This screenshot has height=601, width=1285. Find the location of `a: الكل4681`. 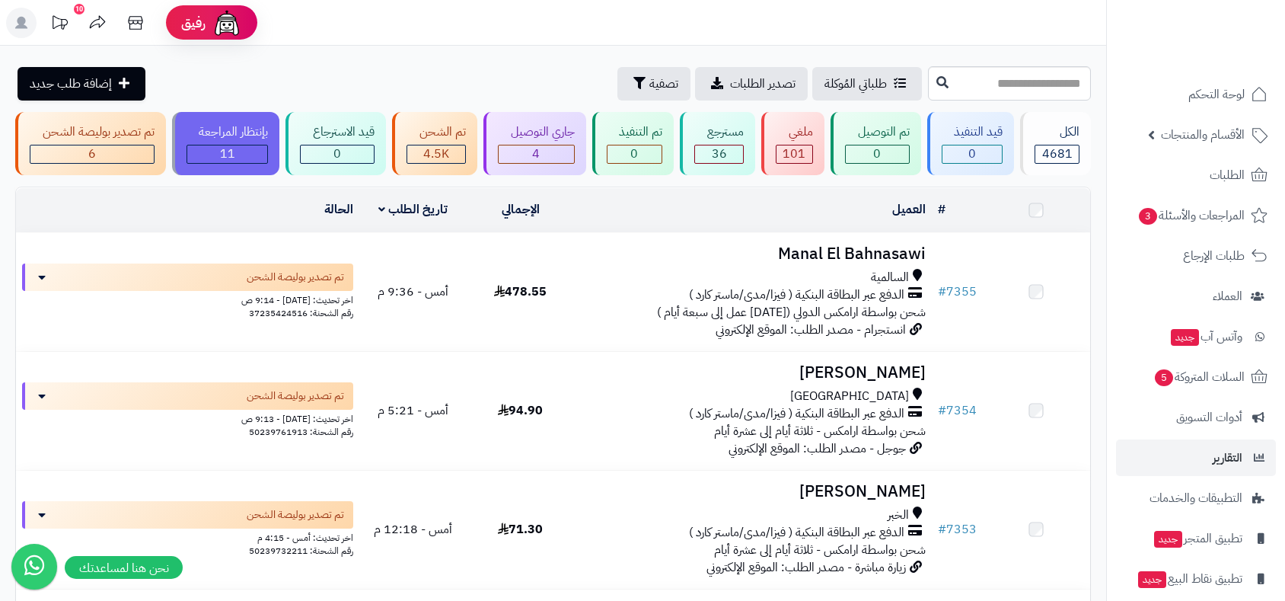

a: الكل4681 is located at coordinates (1055, 143).